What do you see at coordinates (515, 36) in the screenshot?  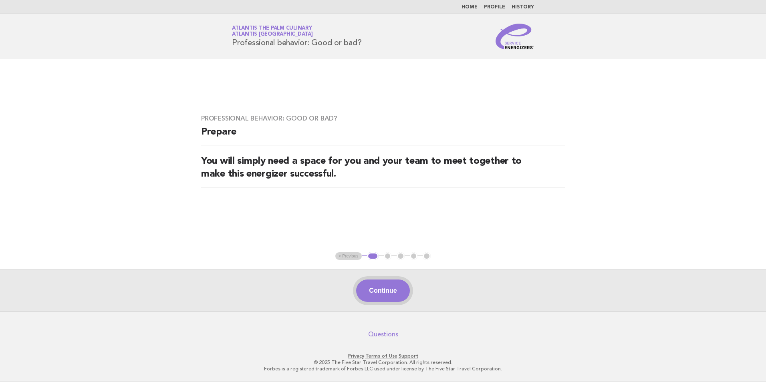 I see `img: Service Energizers` at bounding box center [515, 36].